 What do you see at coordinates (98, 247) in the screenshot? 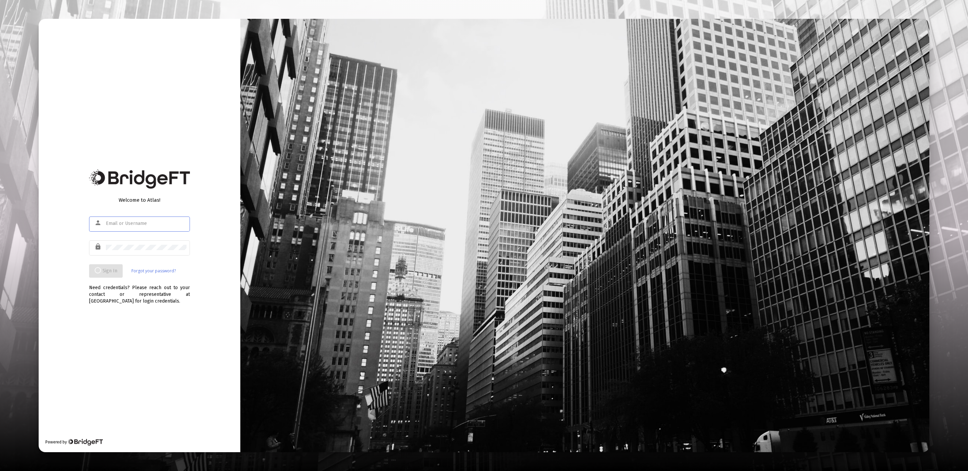
I see `mat-icon: lock` at bounding box center [98, 247].